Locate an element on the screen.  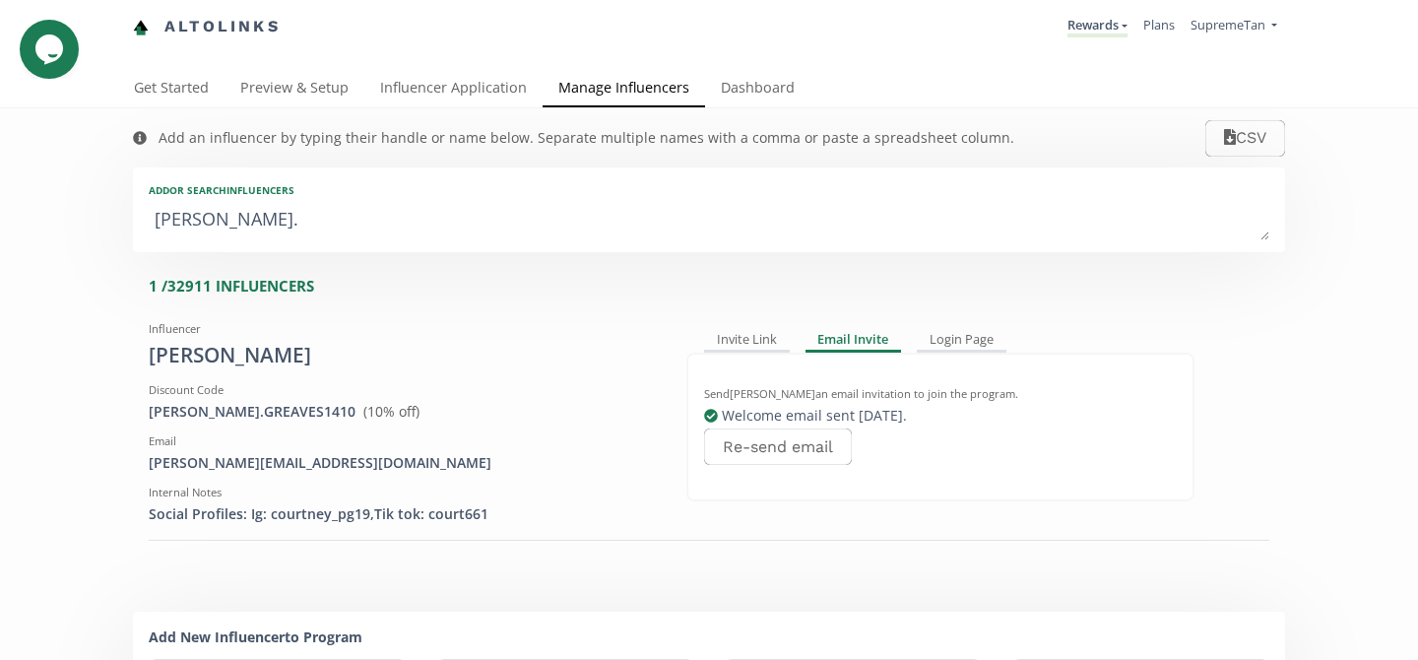
a: Rewards is located at coordinates (1097, 27).